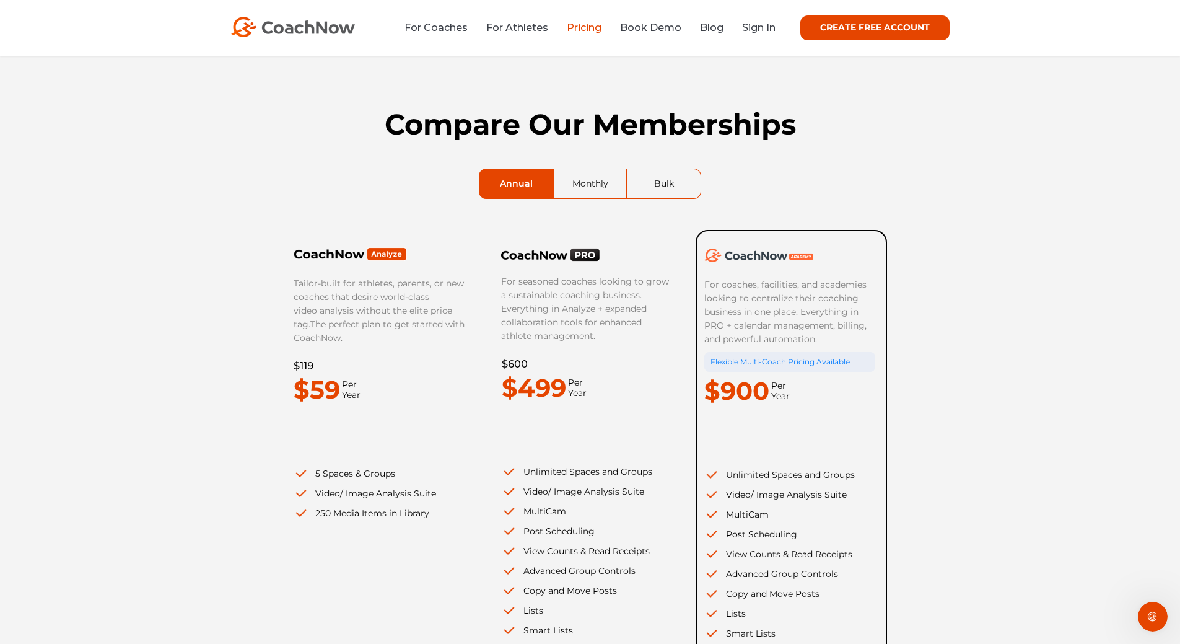 Image resolution: width=1180 pixels, height=644 pixels. What do you see at coordinates (584, 27) in the screenshot?
I see `a: Pricing` at bounding box center [584, 27].